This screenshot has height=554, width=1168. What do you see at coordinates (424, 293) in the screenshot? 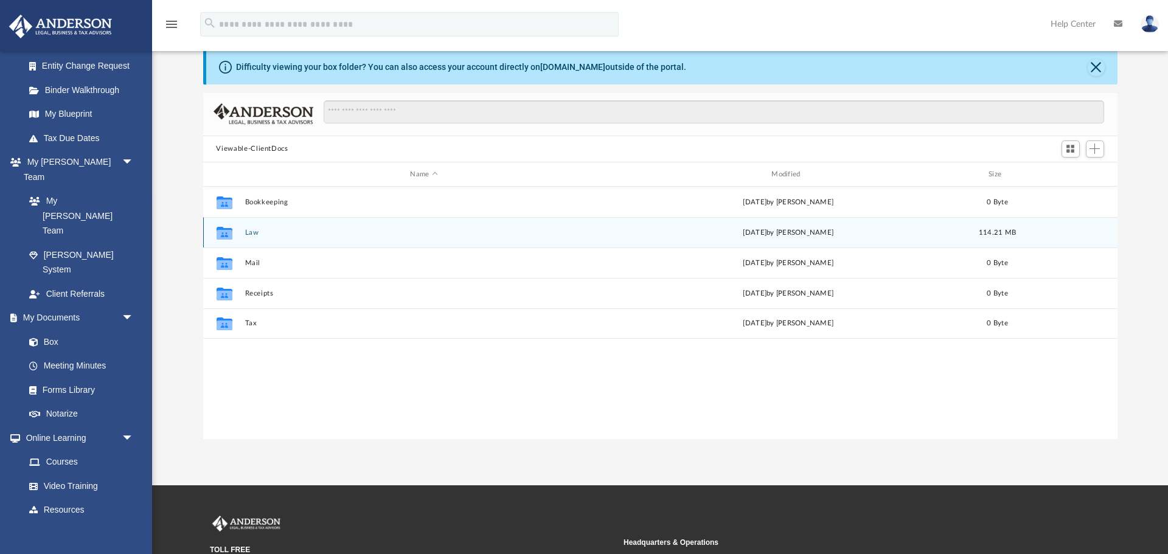
I see `button: Receipts` at bounding box center [424, 293].